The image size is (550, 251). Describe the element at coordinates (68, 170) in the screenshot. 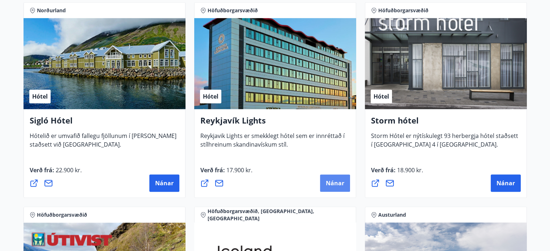

I see `span: 22.900 kr.` at that location.